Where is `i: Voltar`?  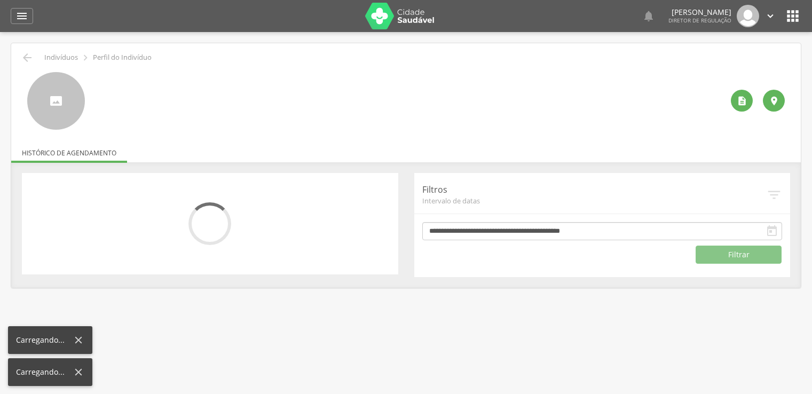 i: Voltar is located at coordinates (27, 58).